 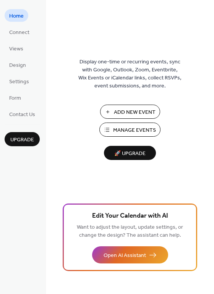 I want to click on a: Contact Us, so click(x=22, y=114).